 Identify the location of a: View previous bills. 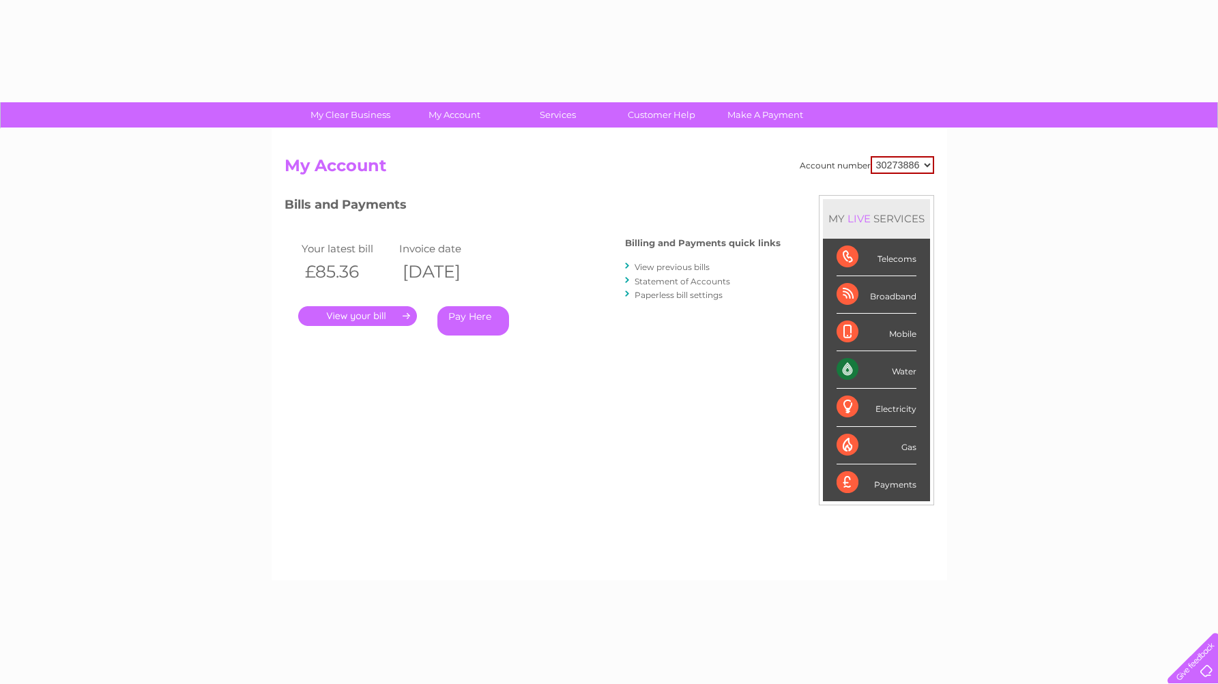
(672, 267).